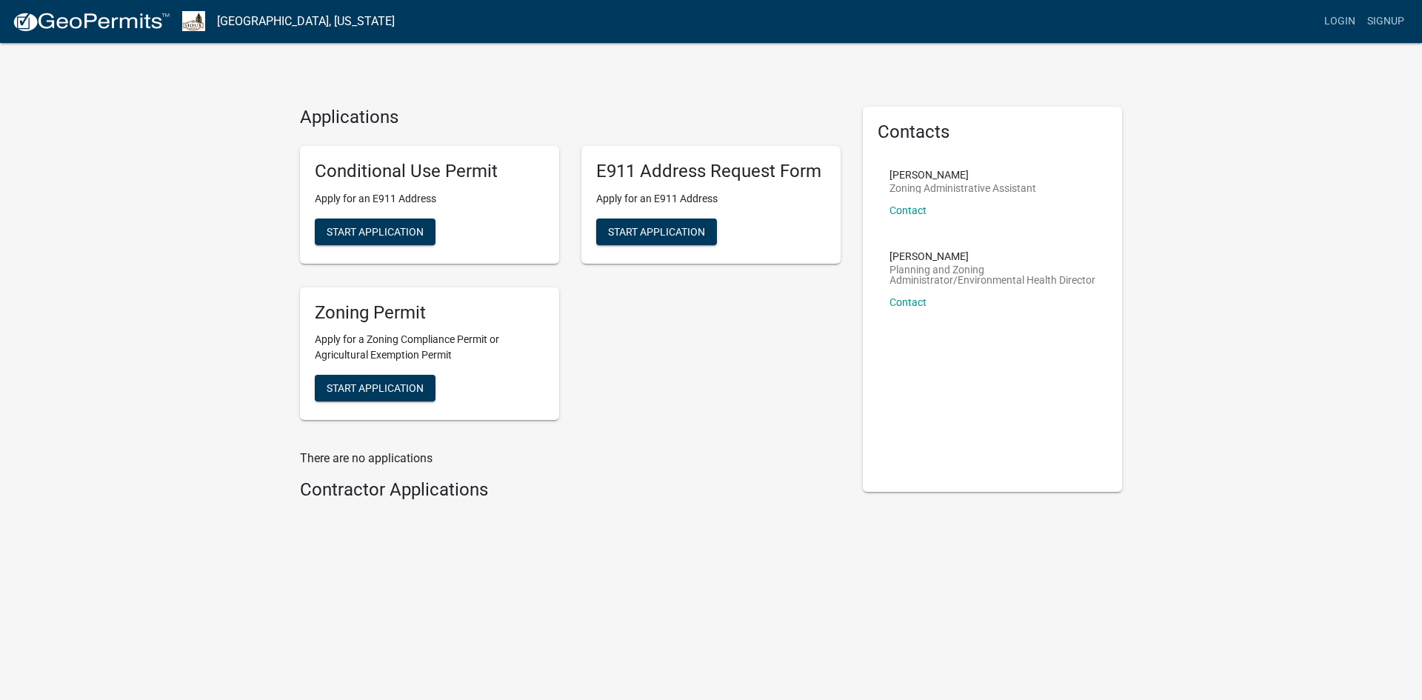  Describe the element at coordinates (570, 459) in the screenshot. I see `p: There are no applications` at that location.